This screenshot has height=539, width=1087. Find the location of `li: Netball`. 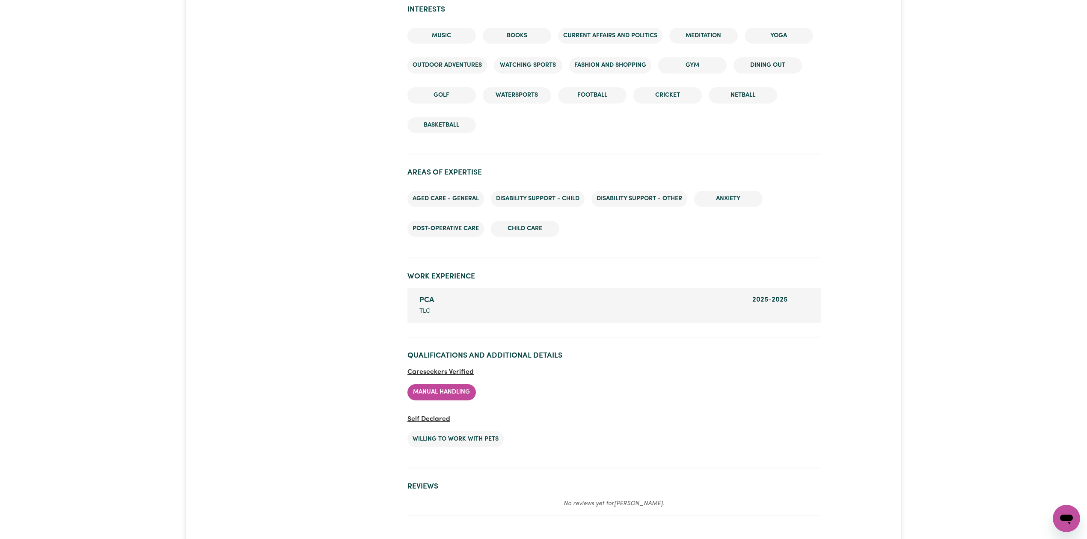

li: Netball is located at coordinates (743, 95).